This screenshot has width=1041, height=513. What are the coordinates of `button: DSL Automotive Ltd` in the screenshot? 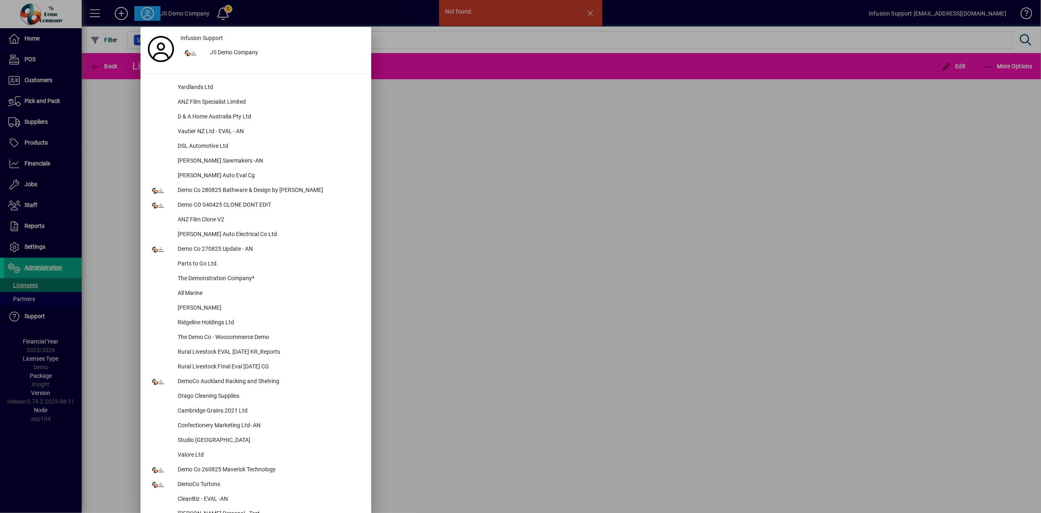 It's located at (256, 147).